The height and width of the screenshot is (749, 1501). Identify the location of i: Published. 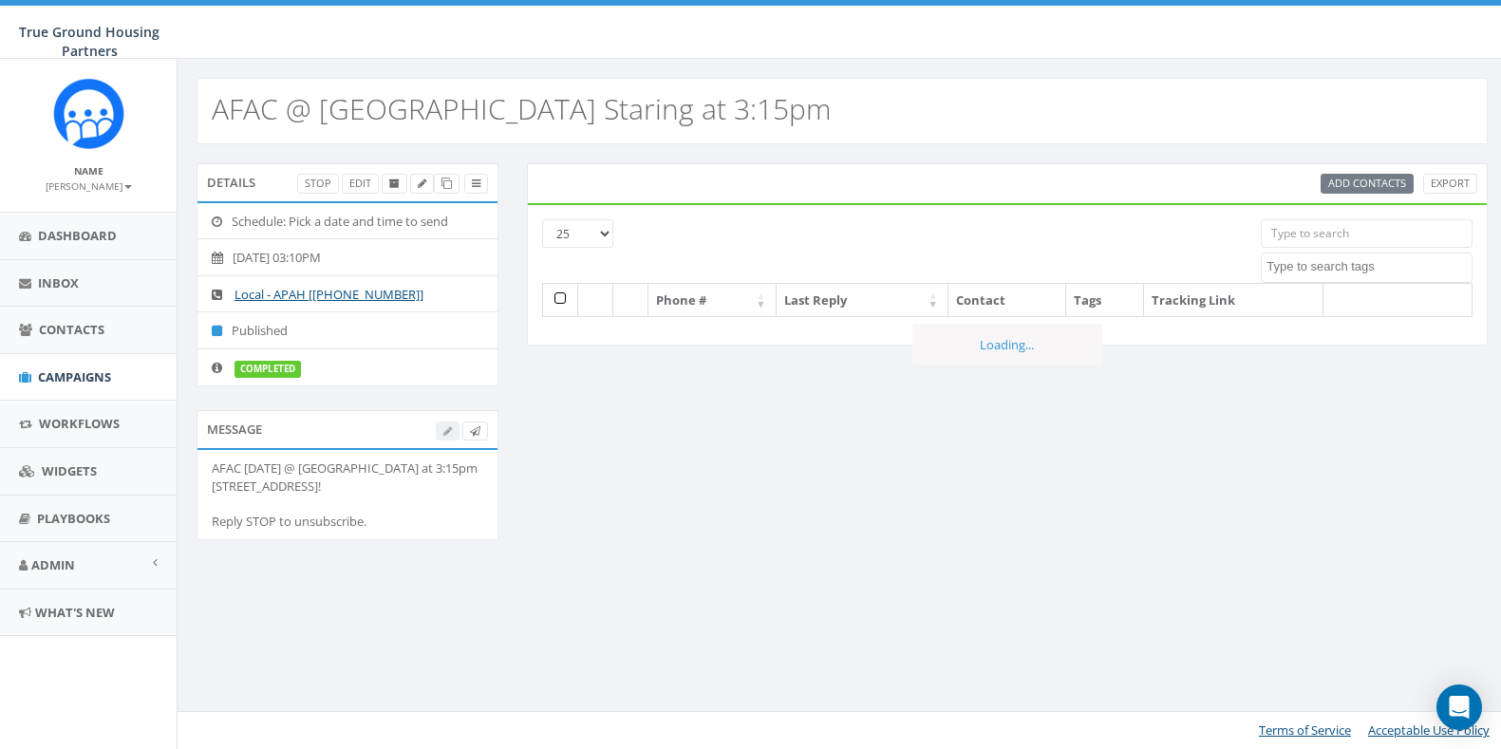
(221, 330).